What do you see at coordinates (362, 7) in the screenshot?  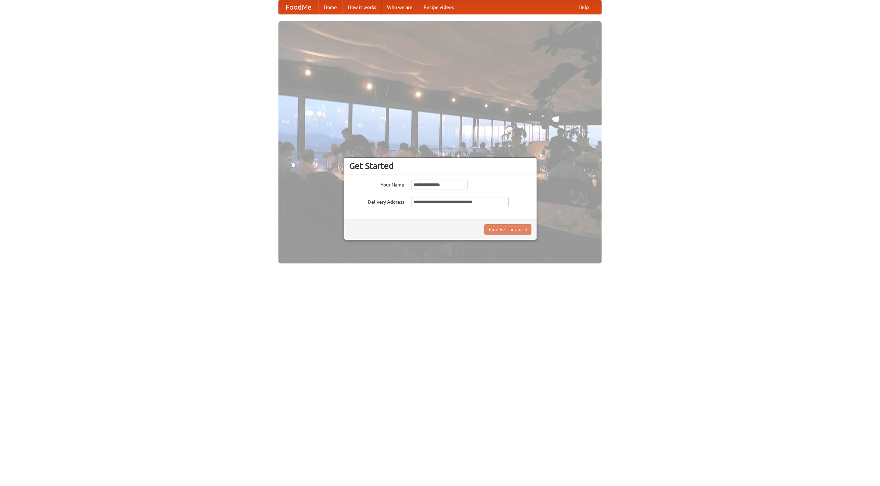 I see `a: How it works` at bounding box center [362, 7].